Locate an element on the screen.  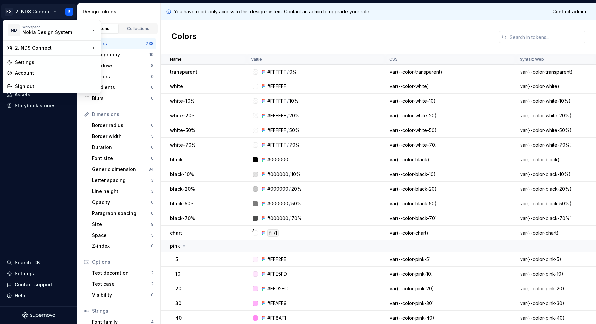
div: Settings is located at coordinates (56, 62).